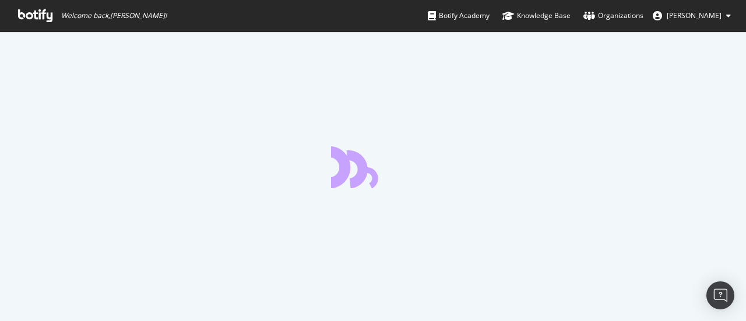 The height and width of the screenshot is (321, 746). I want to click on div: Open Intercom Messenger, so click(720, 295).